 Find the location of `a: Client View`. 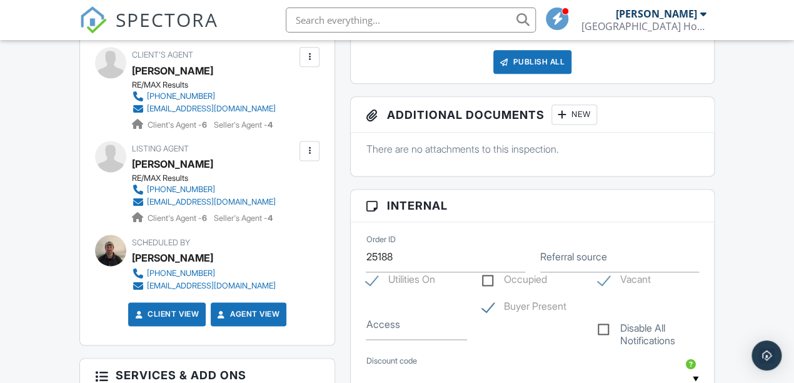

a: Client View is located at coordinates (166, 314).